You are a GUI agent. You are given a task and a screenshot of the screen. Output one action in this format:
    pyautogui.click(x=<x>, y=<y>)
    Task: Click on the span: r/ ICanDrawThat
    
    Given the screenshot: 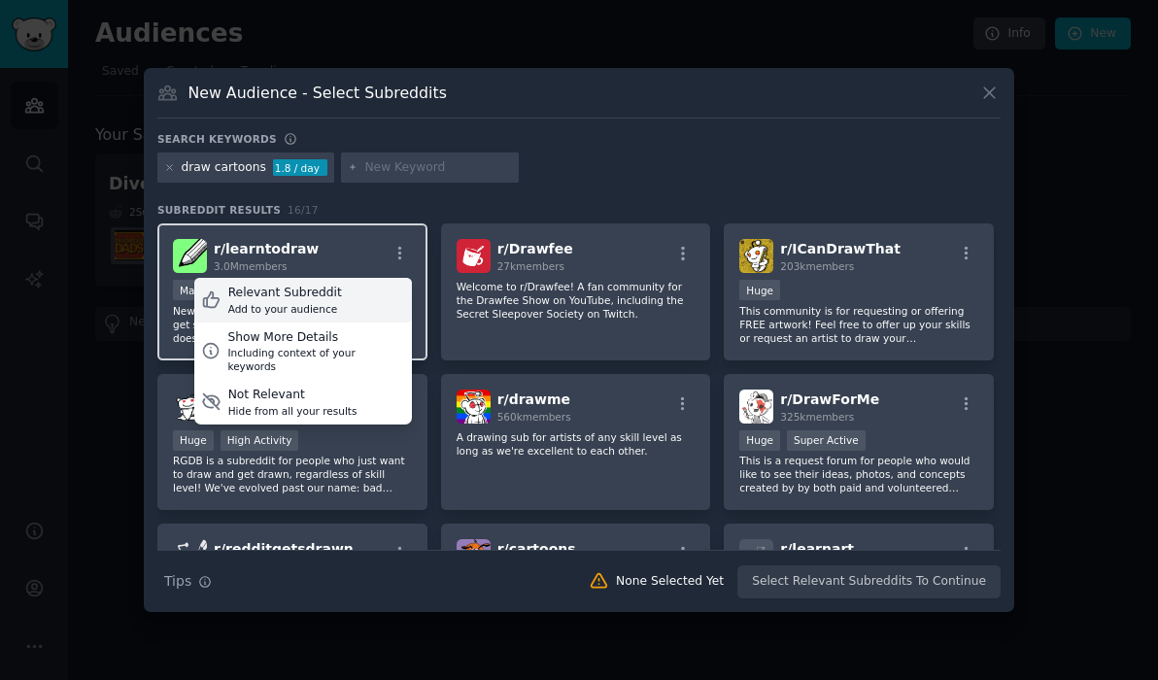 What is the action you would take?
    pyautogui.click(x=841, y=249)
    